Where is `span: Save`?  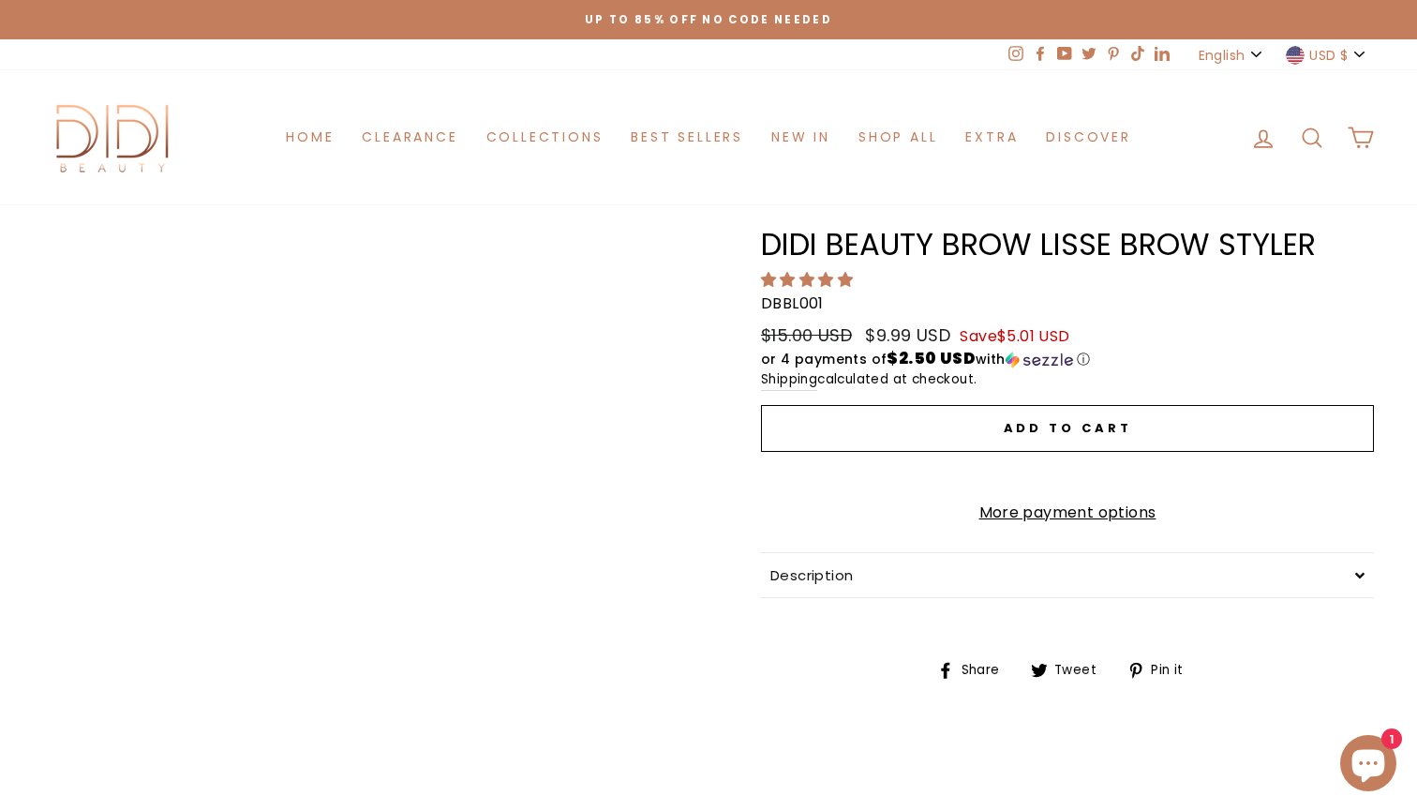 span: Save is located at coordinates (1014, 335).